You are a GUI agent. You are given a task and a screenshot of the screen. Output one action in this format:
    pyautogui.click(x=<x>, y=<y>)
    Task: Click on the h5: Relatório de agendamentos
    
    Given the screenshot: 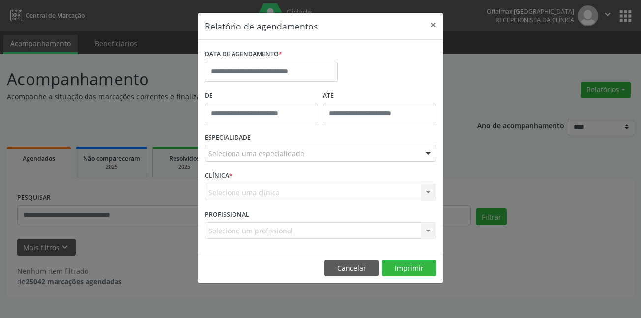 What is the action you would take?
    pyautogui.click(x=261, y=26)
    